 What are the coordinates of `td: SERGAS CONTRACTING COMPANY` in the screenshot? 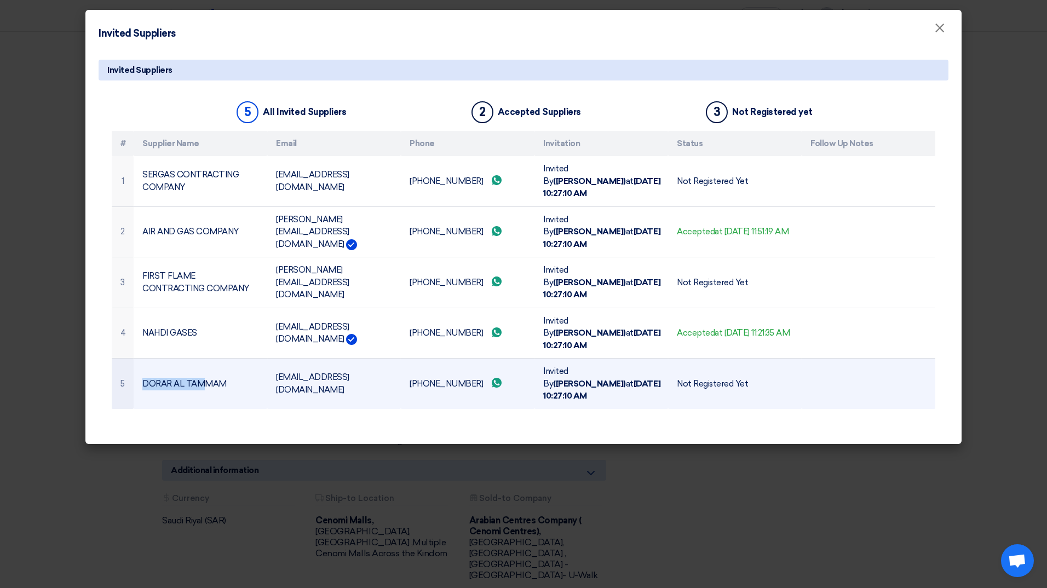 It's located at (200, 181).